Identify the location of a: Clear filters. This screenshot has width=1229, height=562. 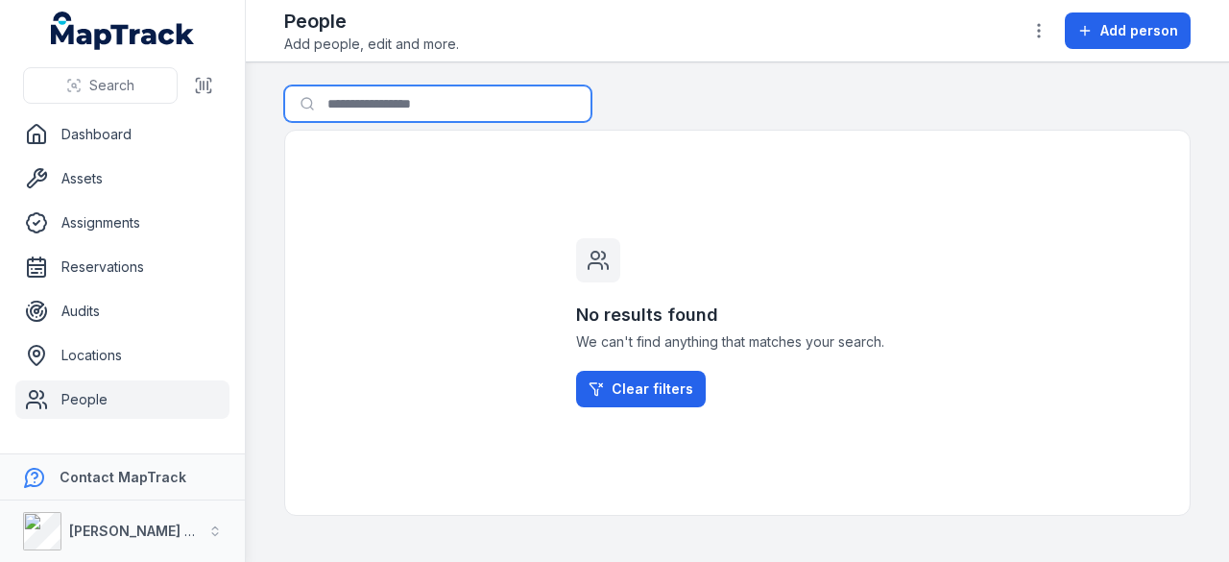
(640, 389).